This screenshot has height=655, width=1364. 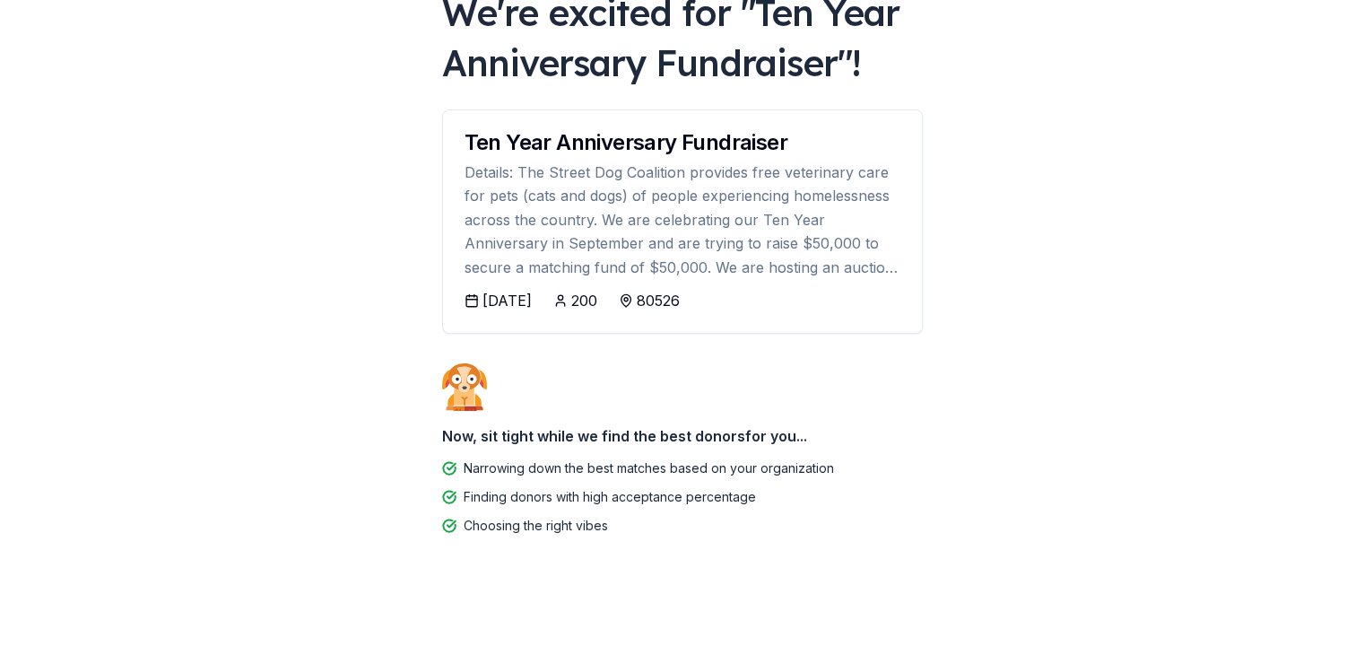 What do you see at coordinates (465, 387) in the screenshot?
I see `img: Dog waiting patiently` at bounding box center [465, 387].